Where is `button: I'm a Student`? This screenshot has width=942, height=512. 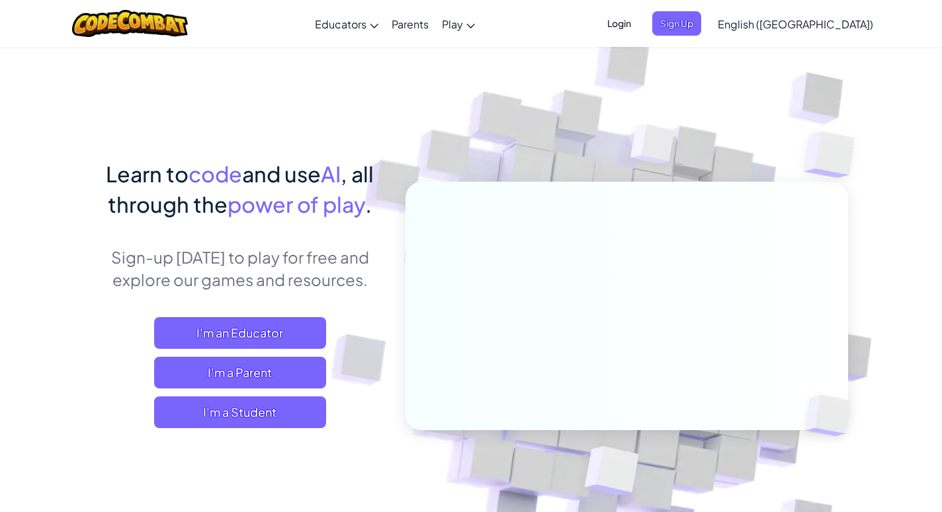 button: I'm a Student is located at coordinates (240, 413).